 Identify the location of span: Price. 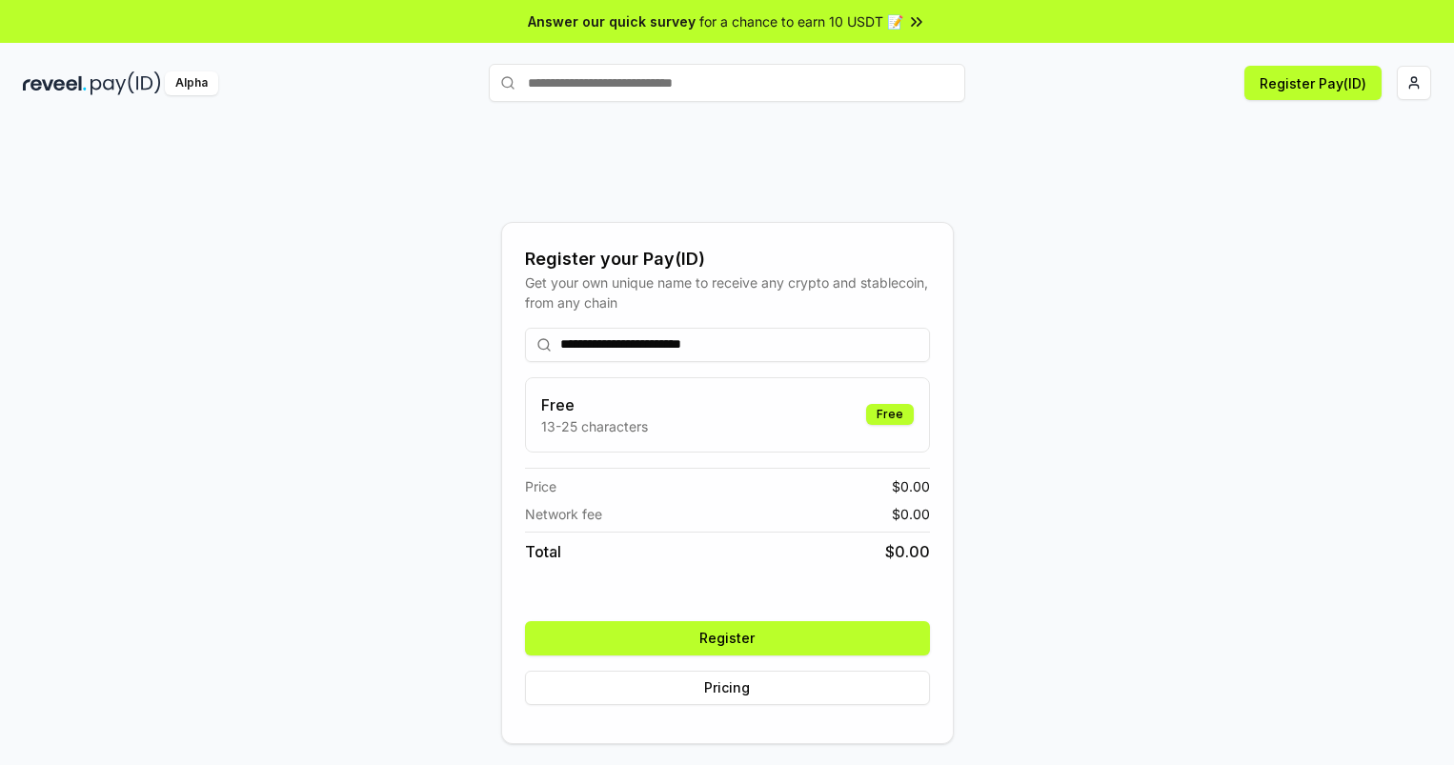
(540, 486).